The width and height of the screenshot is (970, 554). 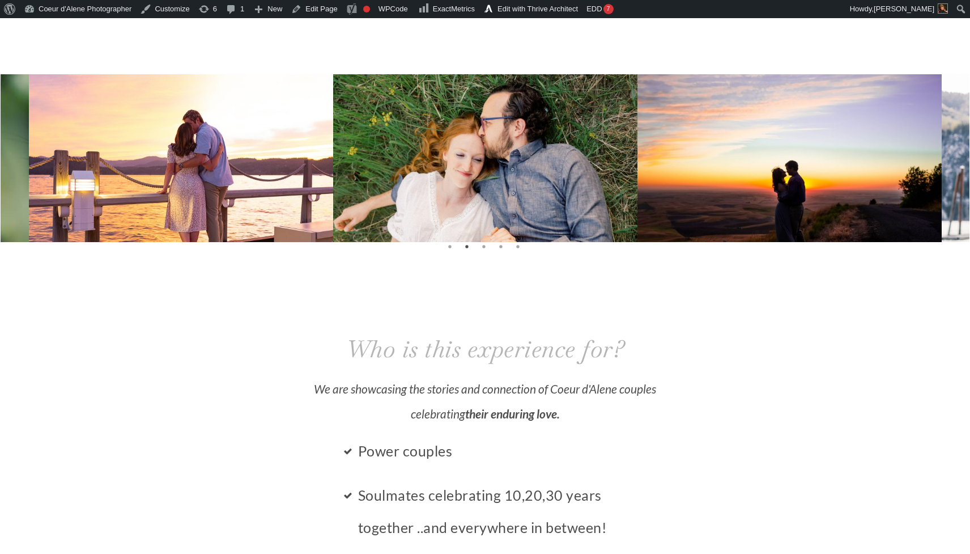 I want to click on strong: enduring love., so click(x=525, y=413).